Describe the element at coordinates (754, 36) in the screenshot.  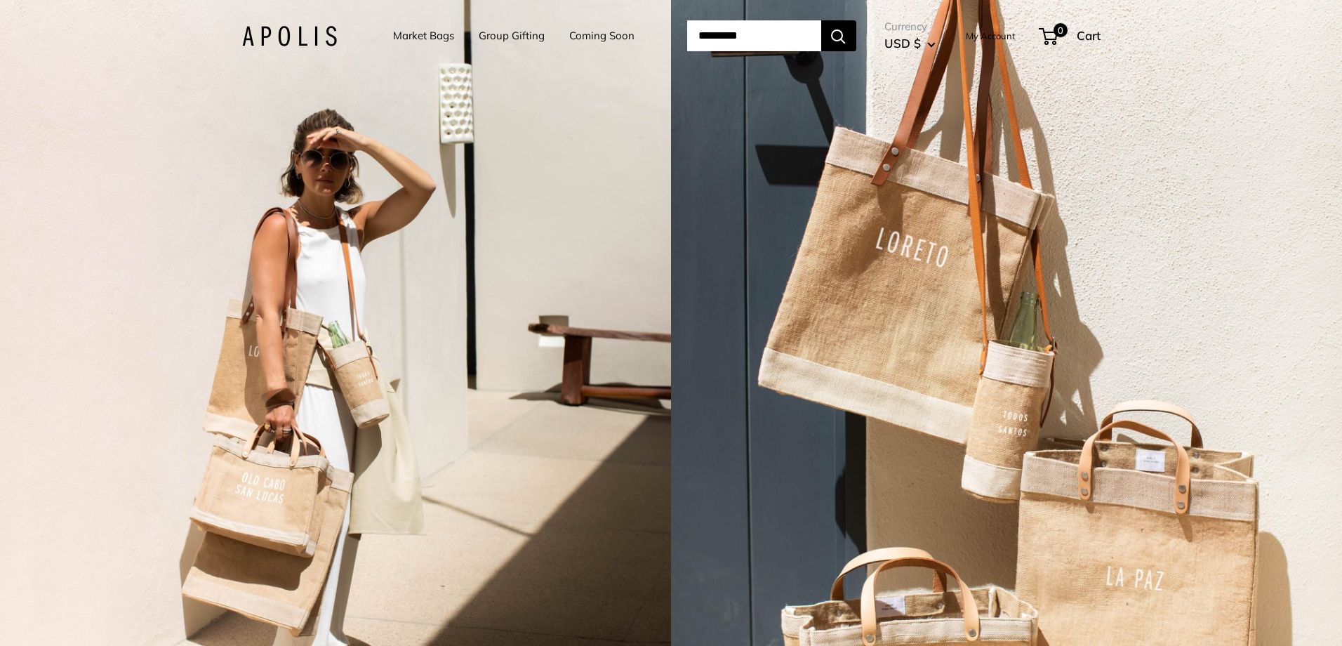
I see `input: Search...` at that location.